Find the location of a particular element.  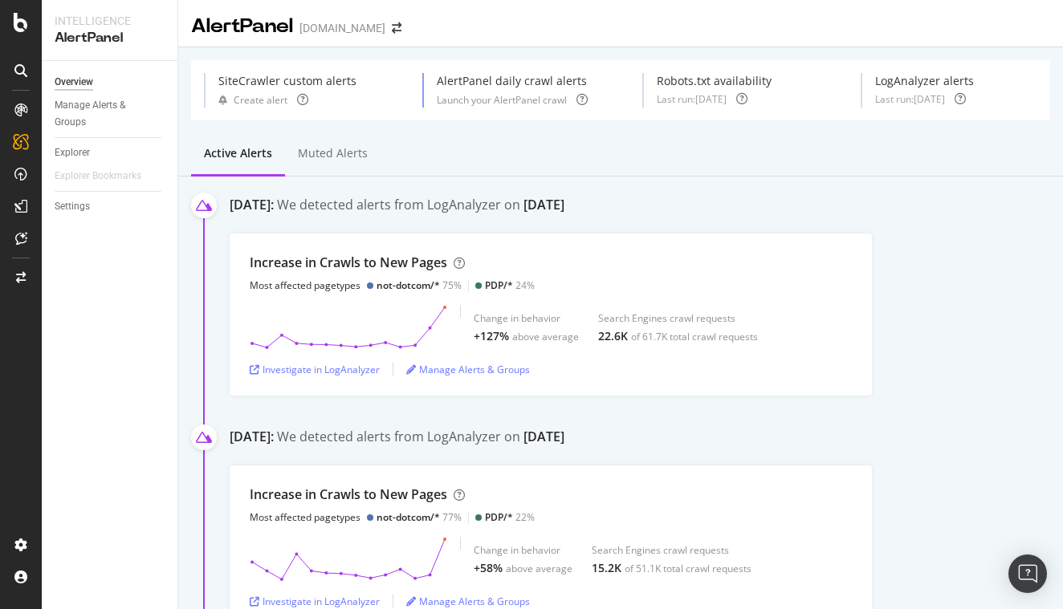

div: of 51.1K total crawl requests is located at coordinates (688, 568).